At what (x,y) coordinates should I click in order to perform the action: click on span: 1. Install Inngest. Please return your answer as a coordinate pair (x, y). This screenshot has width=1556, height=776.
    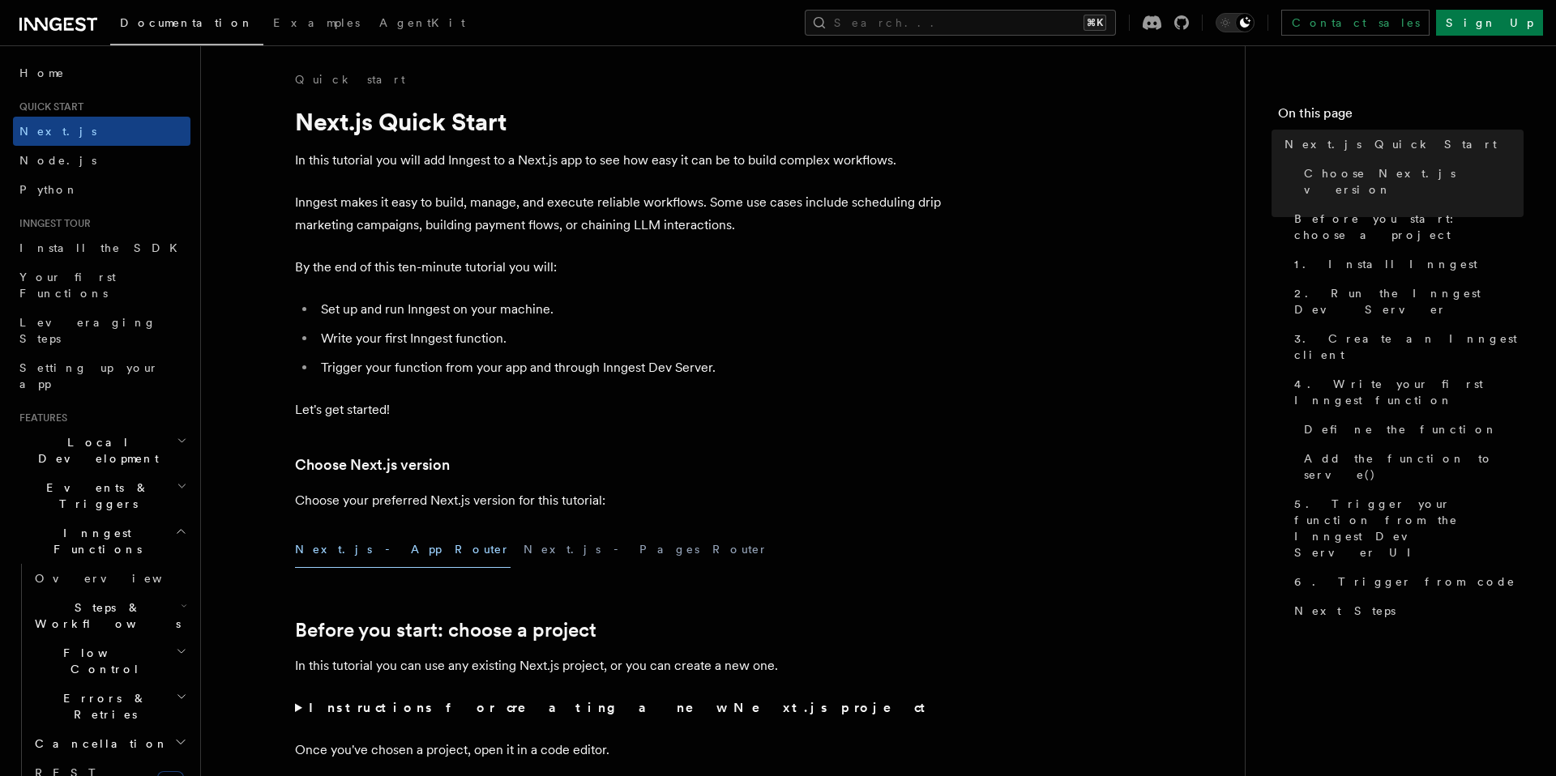
    Looking at the image, I should click on (1386, 264).